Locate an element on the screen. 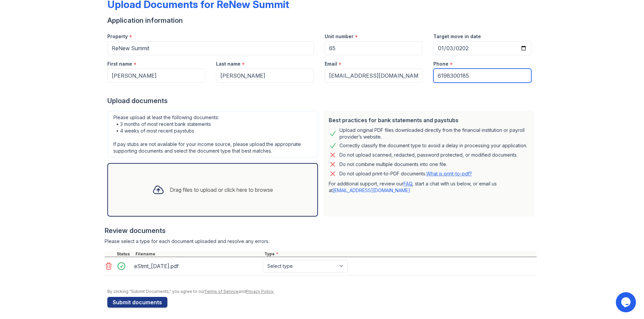 The image size is (644, 319). label: Target move in date is located at coordinates (457, 37).